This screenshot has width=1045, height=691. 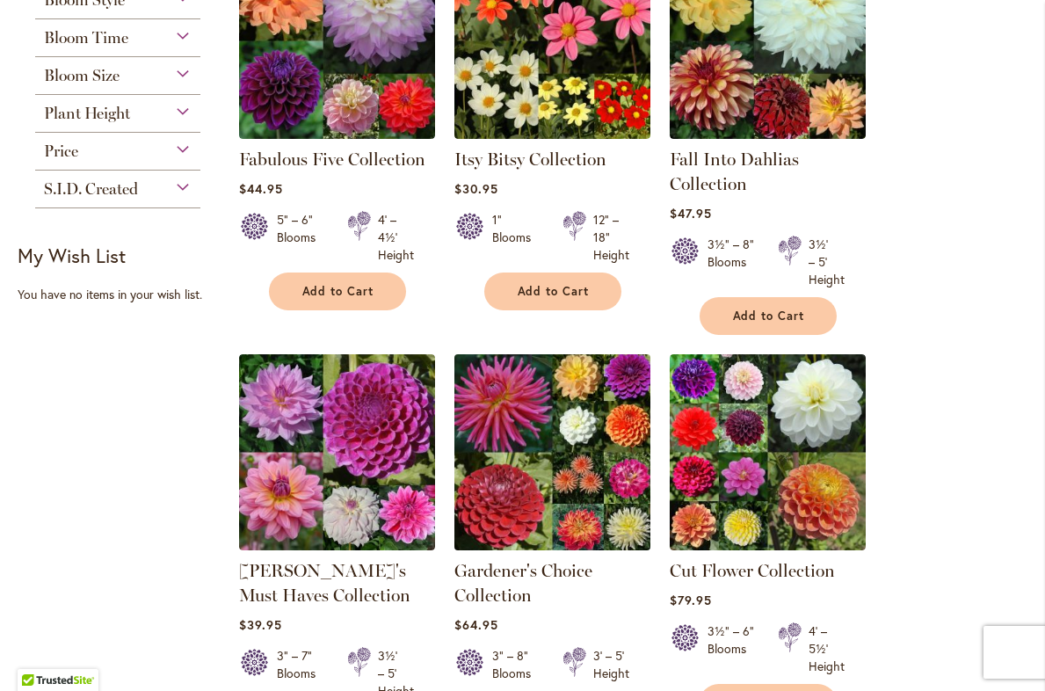 What do you see at coordinates (826, 649) in the screenshot?
I see `div: 4' – 5½' Height` at bounding box center [826, 649].